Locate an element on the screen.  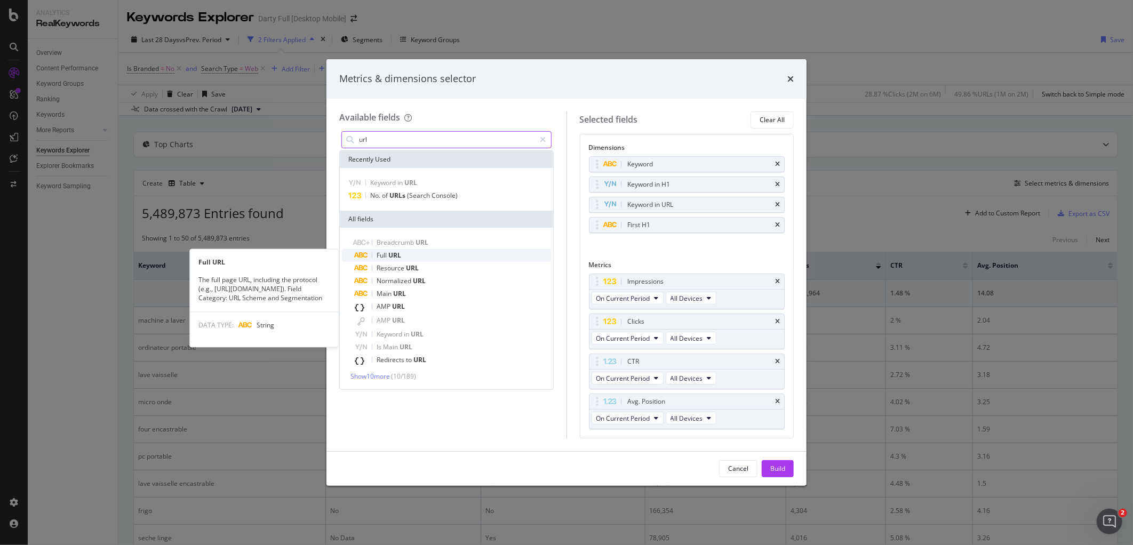
input: Search by field name is located at coordinates (446, 140).